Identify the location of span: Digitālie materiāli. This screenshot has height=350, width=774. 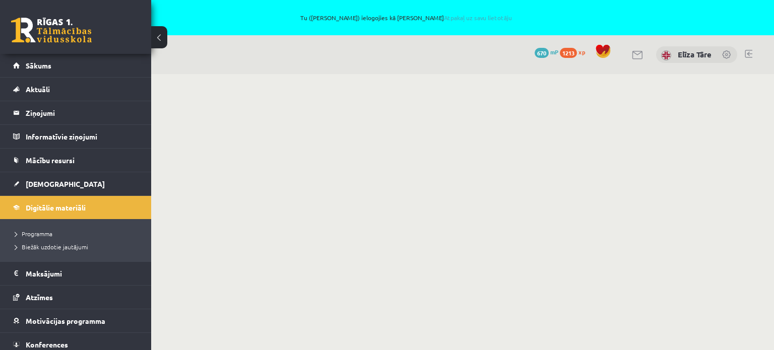
(55, 208).